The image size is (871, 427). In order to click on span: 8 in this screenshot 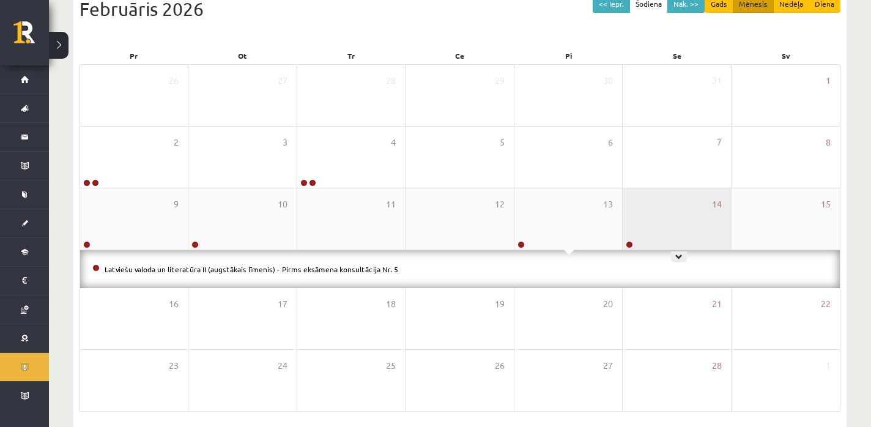, I will do `click(828, 142)`.